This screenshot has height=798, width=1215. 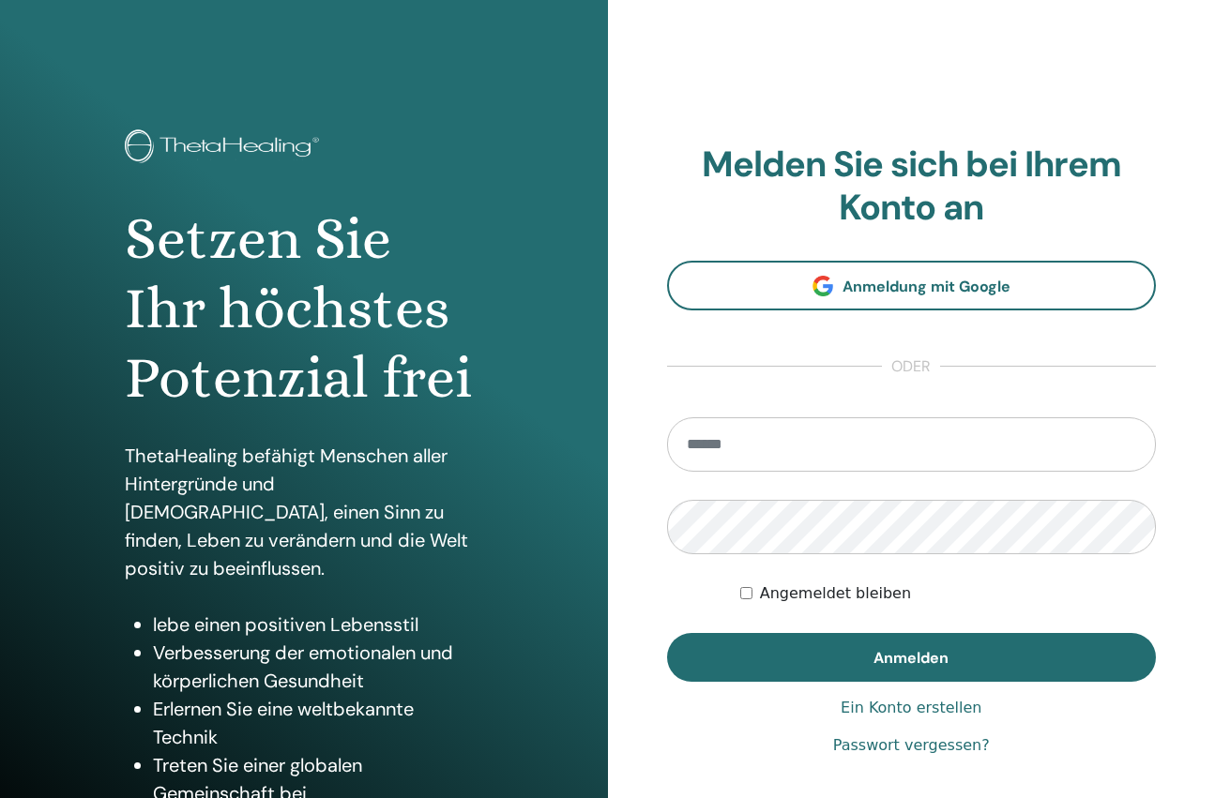 I want to click on span: Anmeldung mit Google, so click(x=926, y=286).